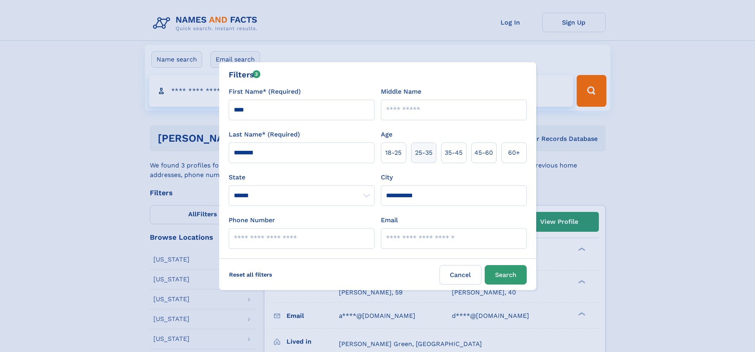  I want to click on span: 25‑35, so click(424, 153).